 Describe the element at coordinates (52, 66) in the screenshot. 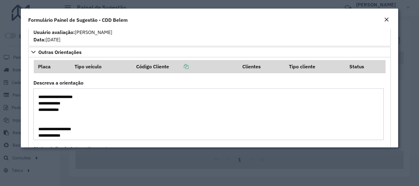

I see `th: Placa` at that location.